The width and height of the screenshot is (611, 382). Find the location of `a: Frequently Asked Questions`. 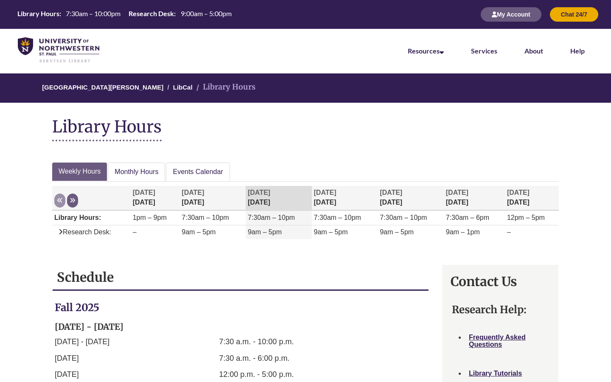

a: Frequently Asked Questions is located at coordinates (497, 341).